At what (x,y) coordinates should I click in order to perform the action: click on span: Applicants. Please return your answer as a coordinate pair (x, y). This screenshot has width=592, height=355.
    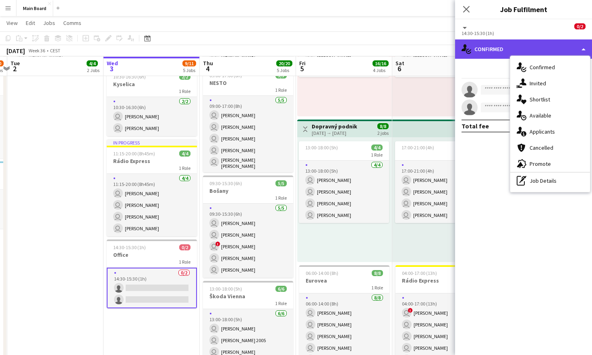
    Looking at the image, I should click on (542, 132).